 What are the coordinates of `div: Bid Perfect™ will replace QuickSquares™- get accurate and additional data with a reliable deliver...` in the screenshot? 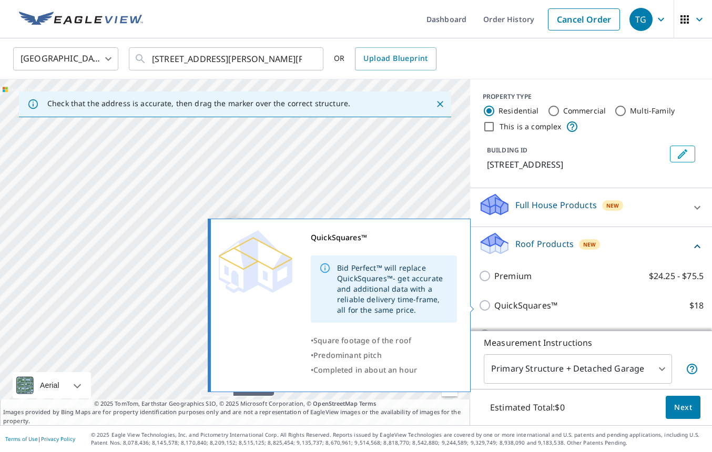 It's located at (393, 289).